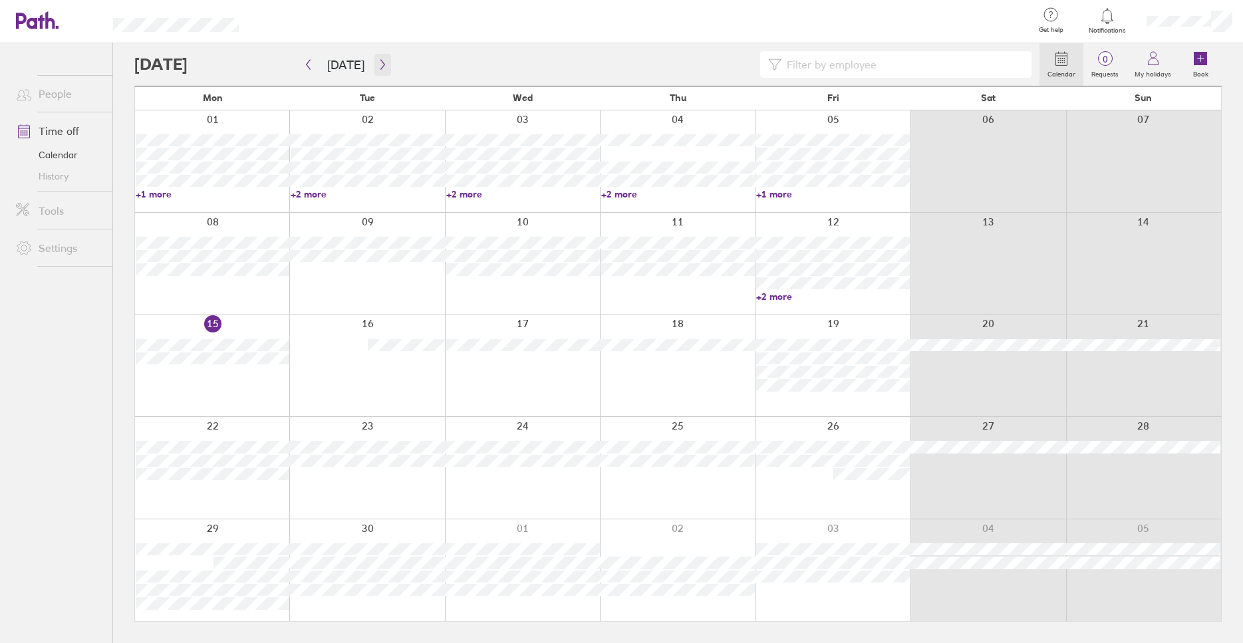  I want to click on a: My holidays, so click(1152, 64).